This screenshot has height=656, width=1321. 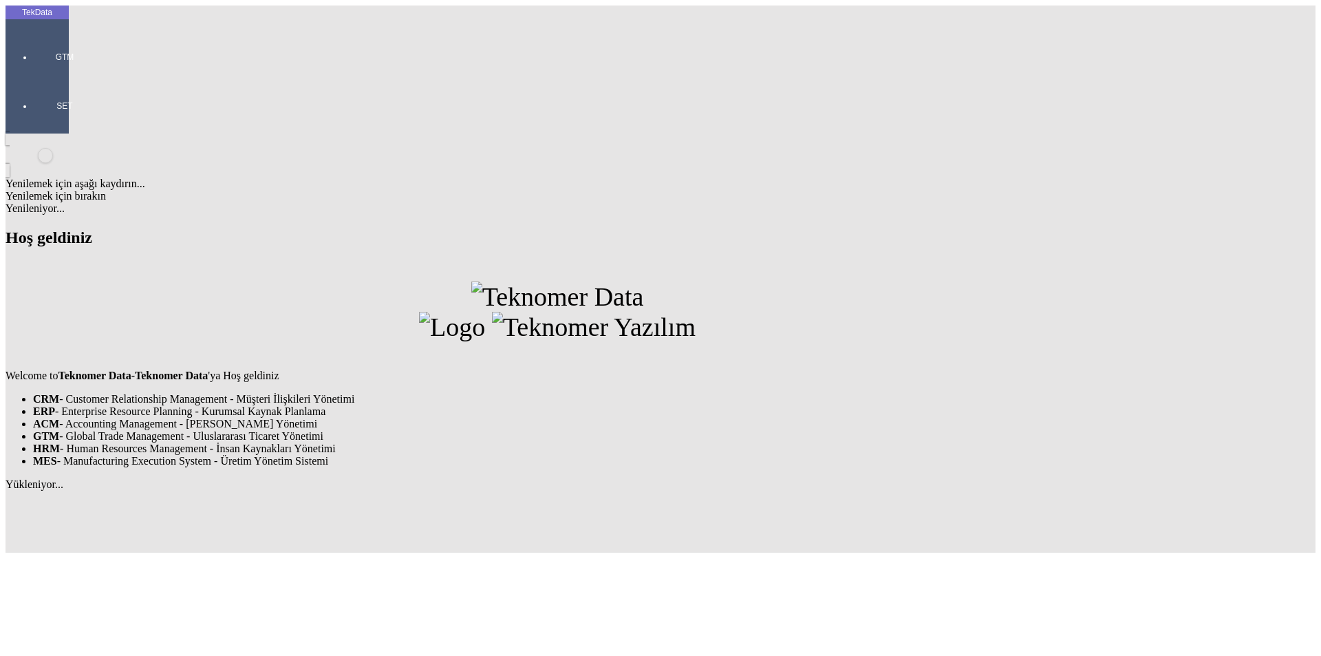 I want to click on strong: HRM, so click(x=46, y=448).